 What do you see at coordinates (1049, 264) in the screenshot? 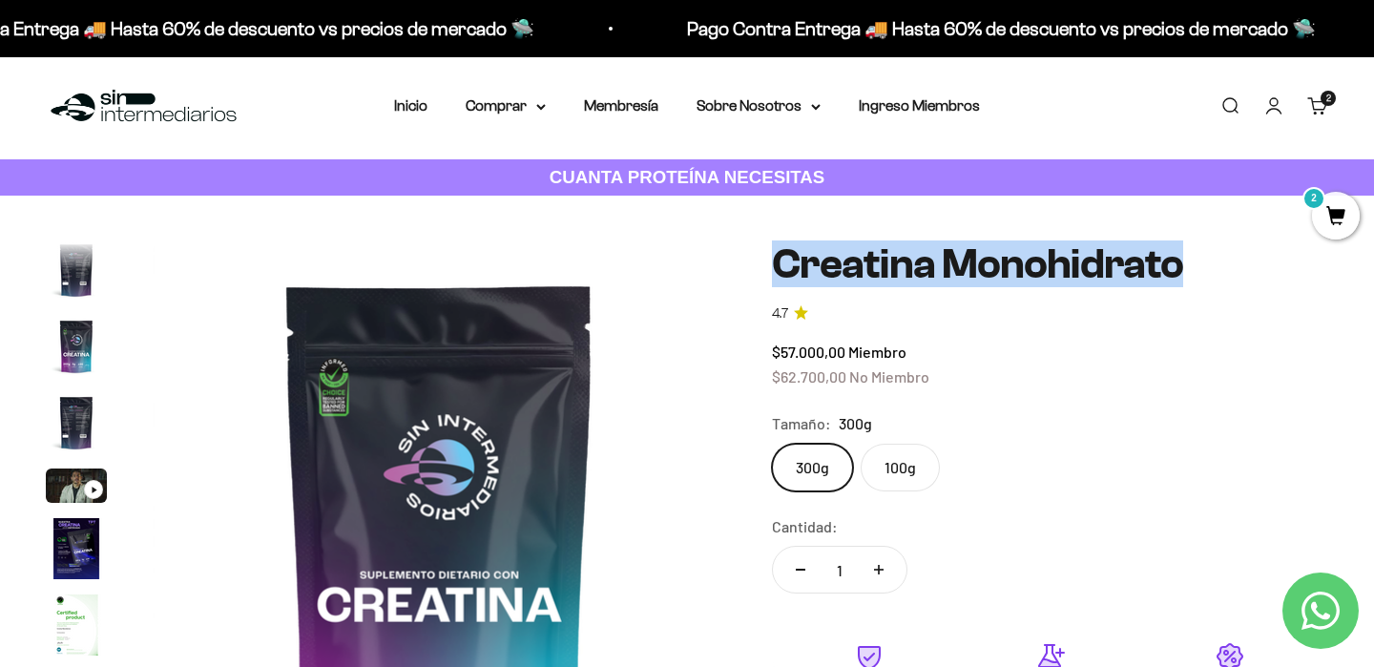
I see `h1: Creatina Monohidrato` at bounding box center [1049, 264].